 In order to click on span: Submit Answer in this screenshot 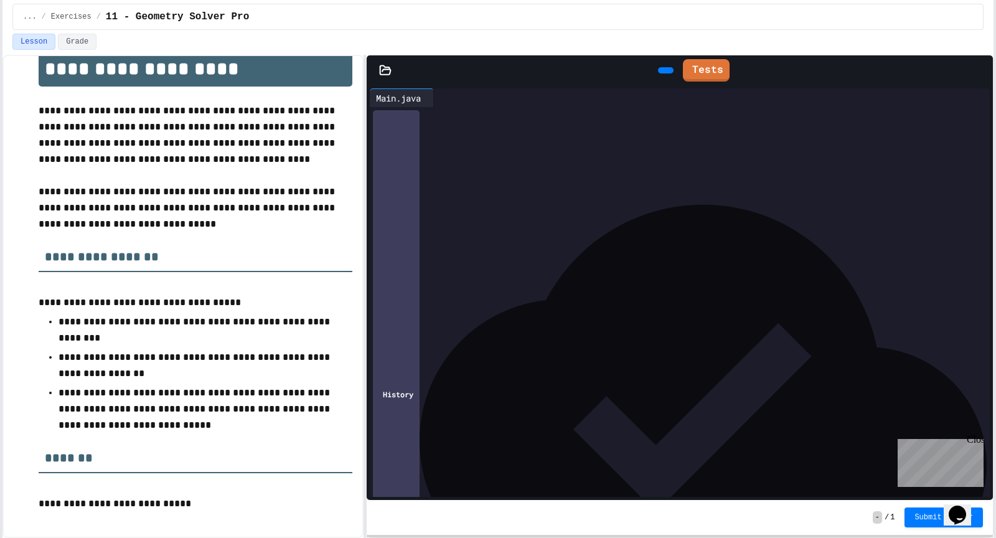, I will do `click(944, 518)`.